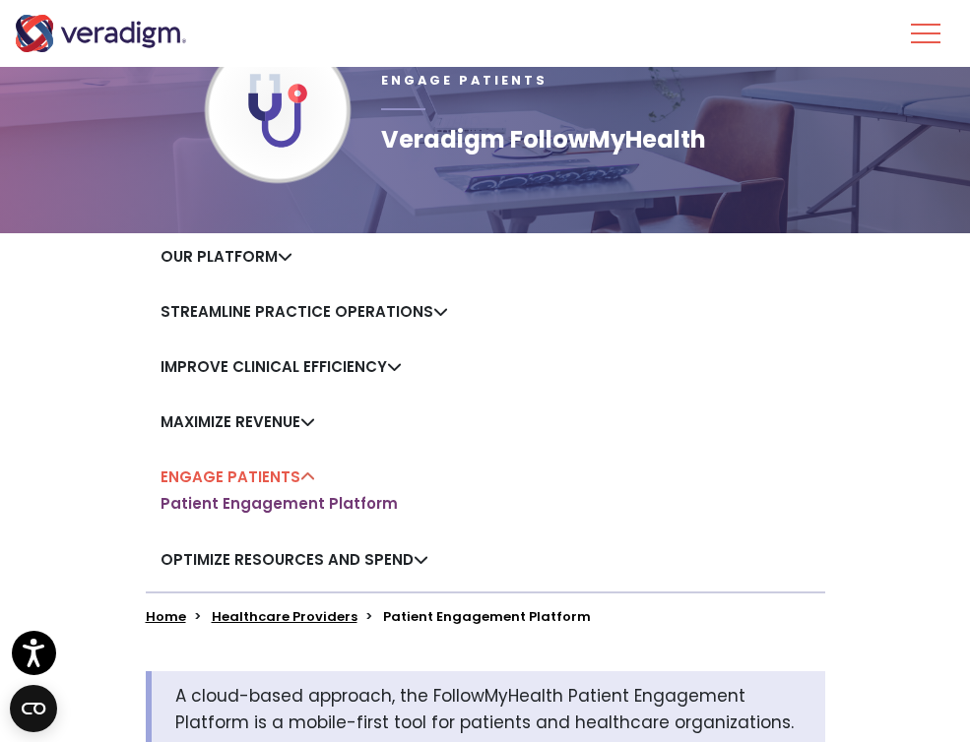 This screenshot has width=970, height=742. Describe the element at coordinates (281, 366) in the screenshot. I see `a: Improve Clinical Efficiency` at that location.